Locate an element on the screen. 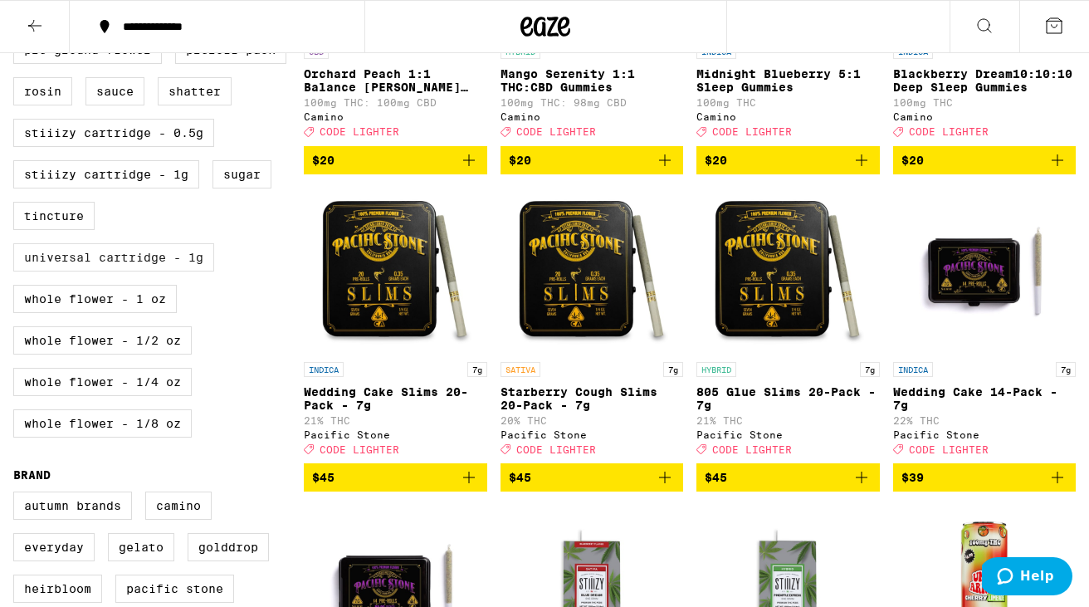 This screenshot has height=607, width=1089. p: 100mg THC: 100mg CBD is located at coordinates (395, 102).